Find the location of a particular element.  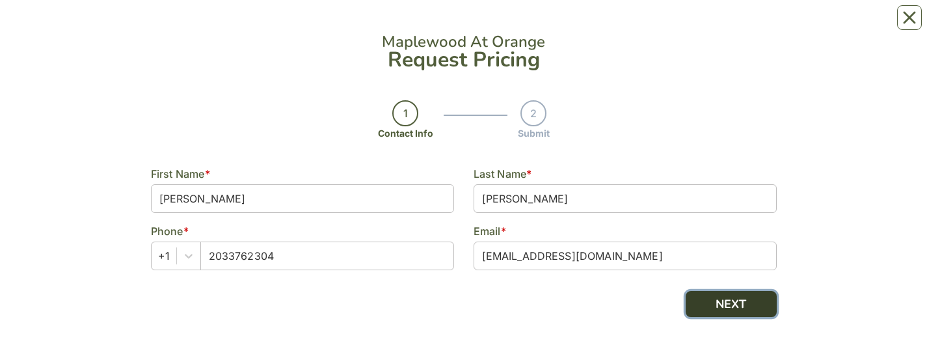

div: 1 is located at coordinates (405, 113).